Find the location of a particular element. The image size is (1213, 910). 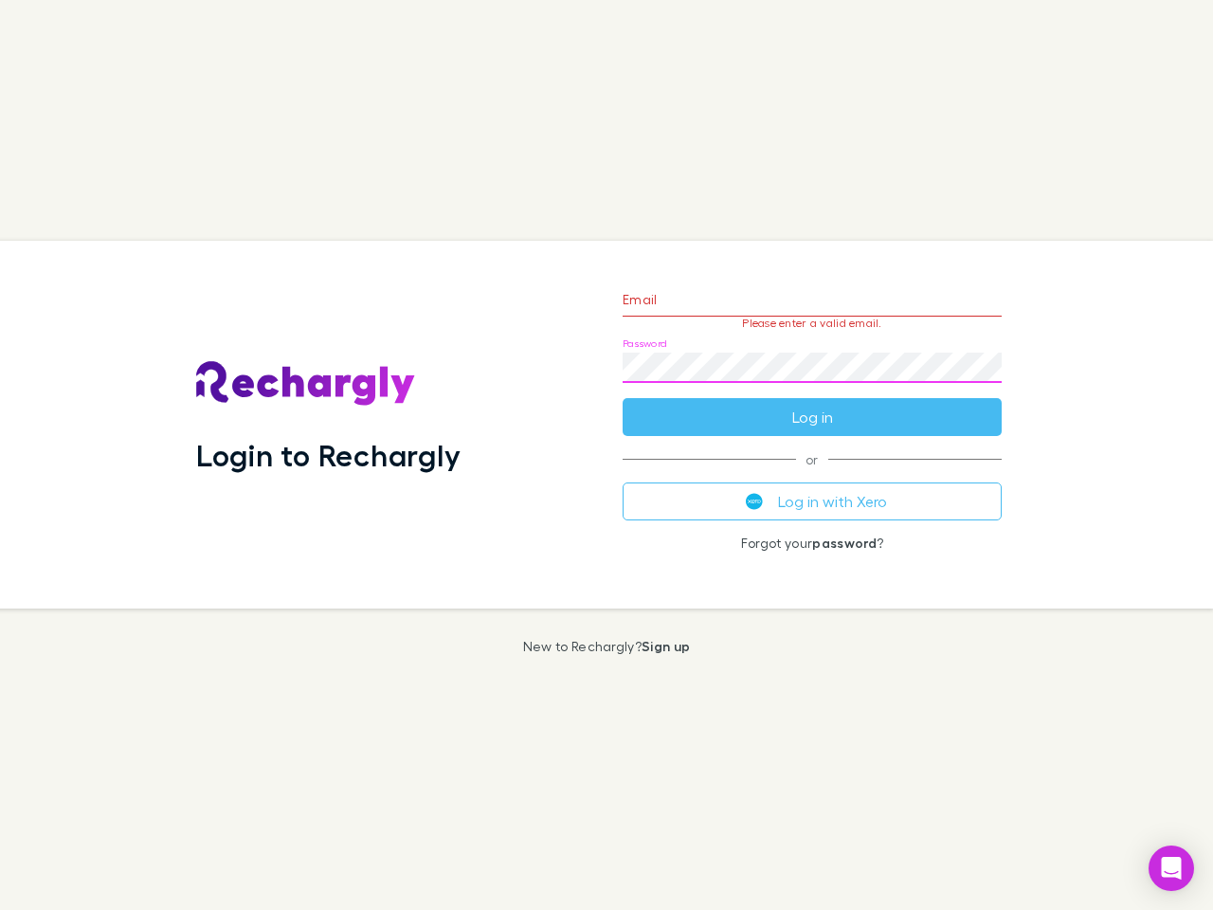

label: Password is located at coordinates (644, 343).